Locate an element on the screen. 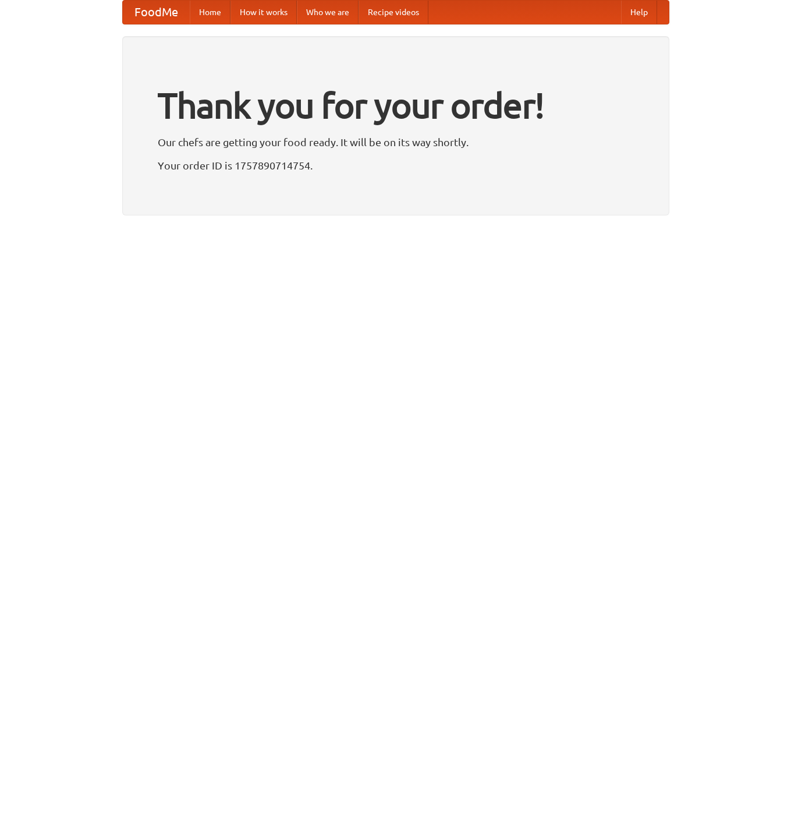  a: Who we are is located at coordinates (328, 12).